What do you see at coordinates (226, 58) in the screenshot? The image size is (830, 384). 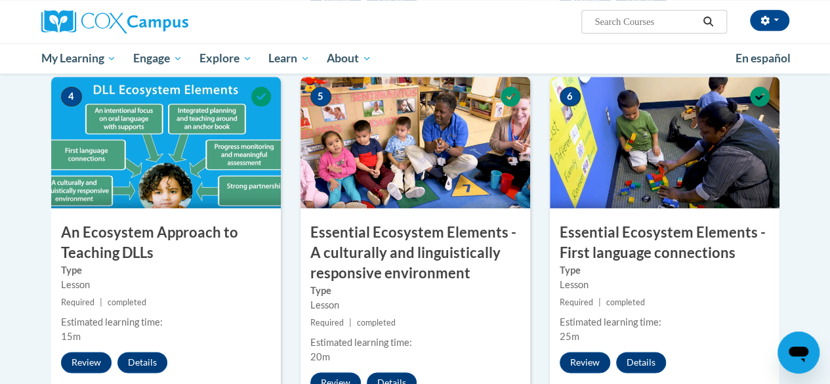 I see `a: Explore` at bounding box center [226, 58].